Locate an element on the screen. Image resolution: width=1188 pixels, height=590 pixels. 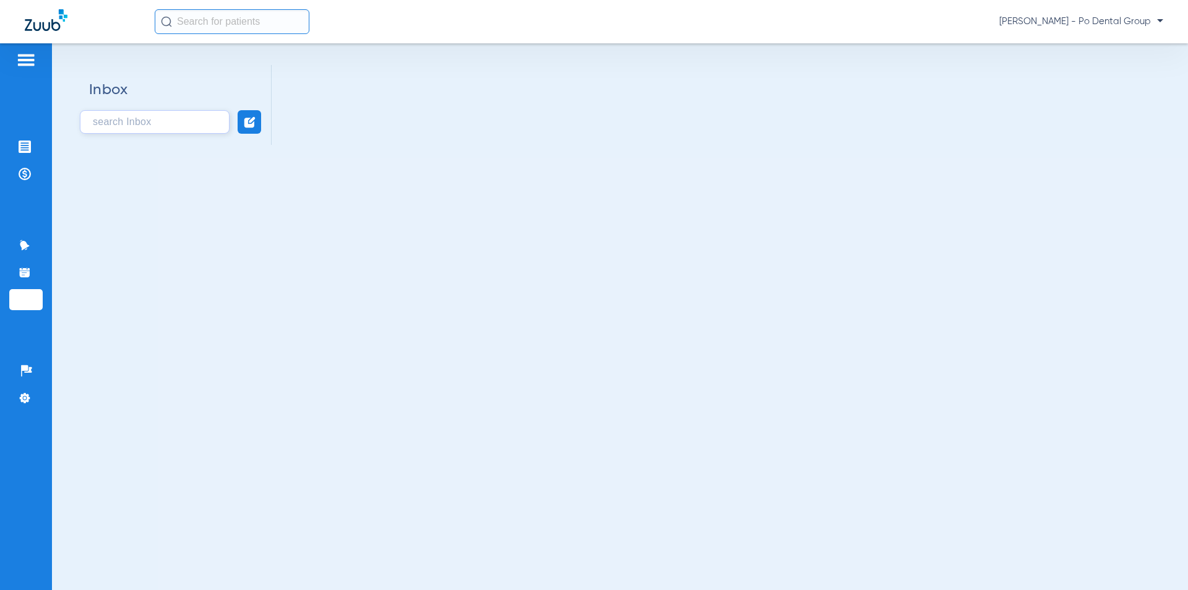
input: search Inbox is located at coordinates (155, 122).